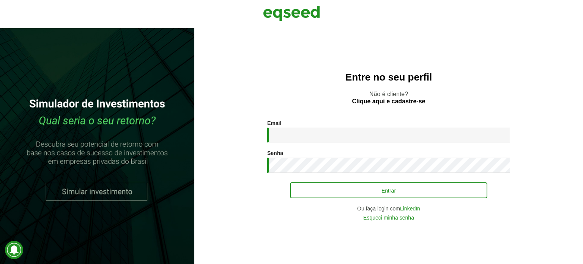 This screenshot has height=264, width=583. Describe the element at coordinates (274, 123) in the screenshot. I see `label: Email` at that location.